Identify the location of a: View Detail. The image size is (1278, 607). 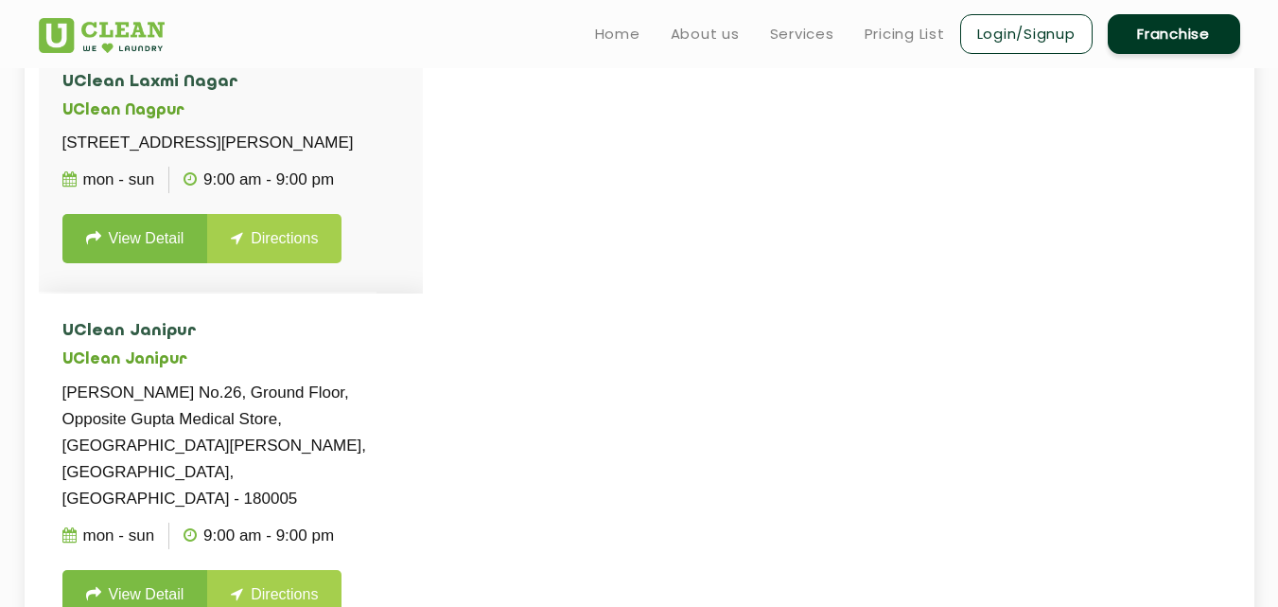
(135, 238).